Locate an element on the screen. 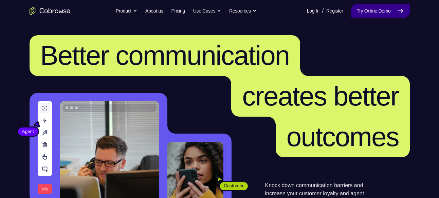 This screenshot has width=439, height=198. span: creates better is located at coordinates (320, 96).